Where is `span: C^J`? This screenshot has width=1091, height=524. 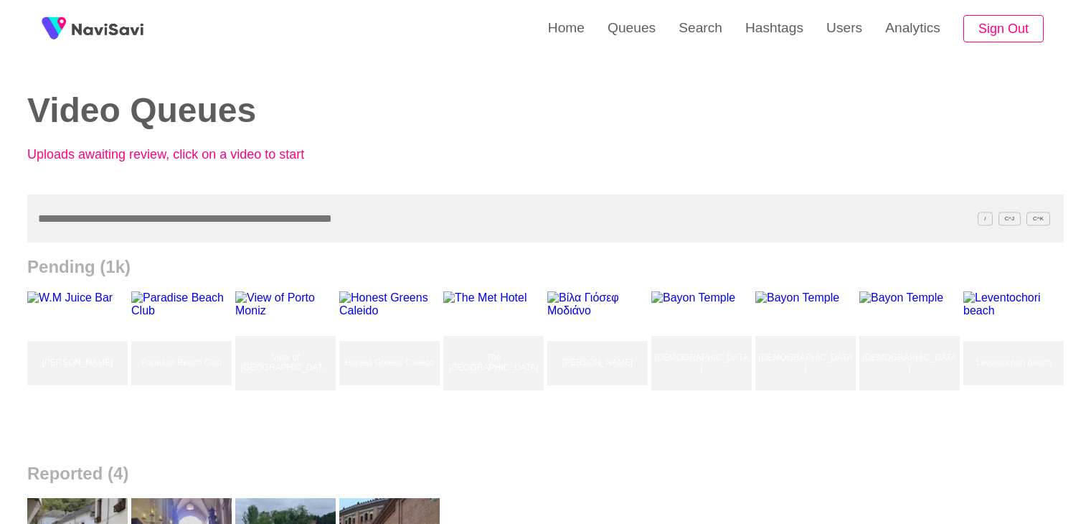 span: C^J is located at coordinates (1010, 218).